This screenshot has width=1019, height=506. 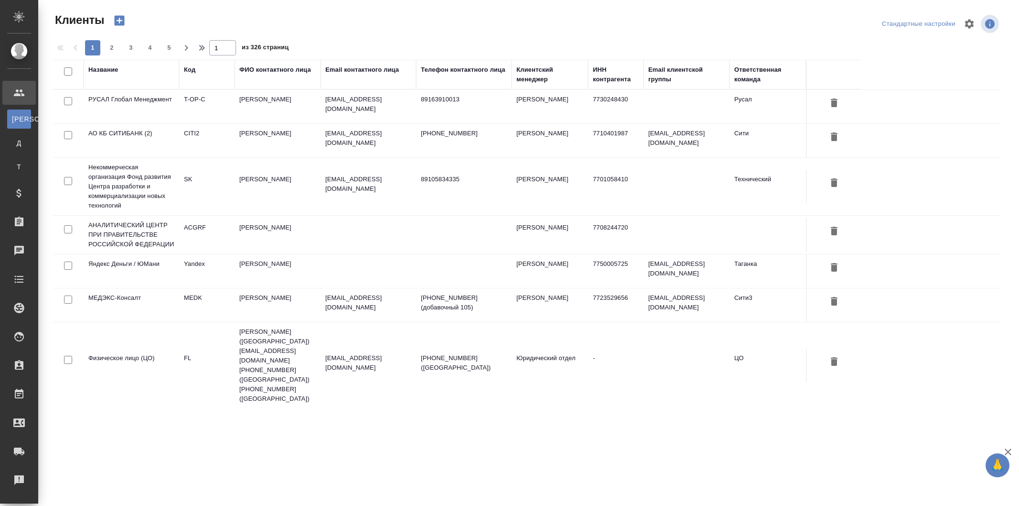 What do you see at coordinates (150, 48) in the screenshot?
I see `span: 4` at bounding box center [150, 48].